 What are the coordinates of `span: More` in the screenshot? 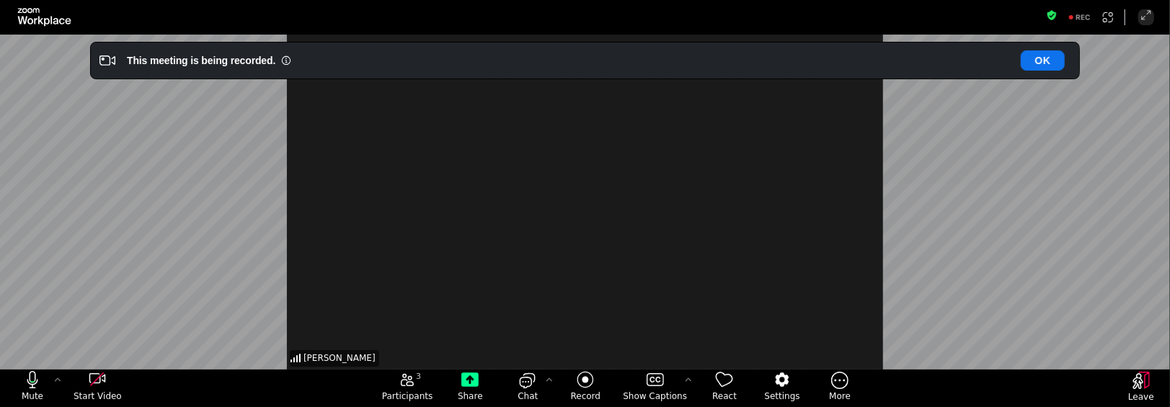 It's located at (840, 397).